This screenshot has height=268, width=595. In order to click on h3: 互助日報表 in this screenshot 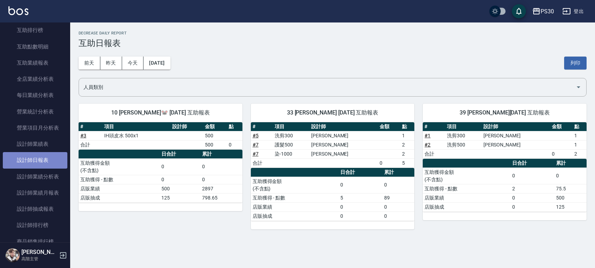, I will do `click(333, 43)`.